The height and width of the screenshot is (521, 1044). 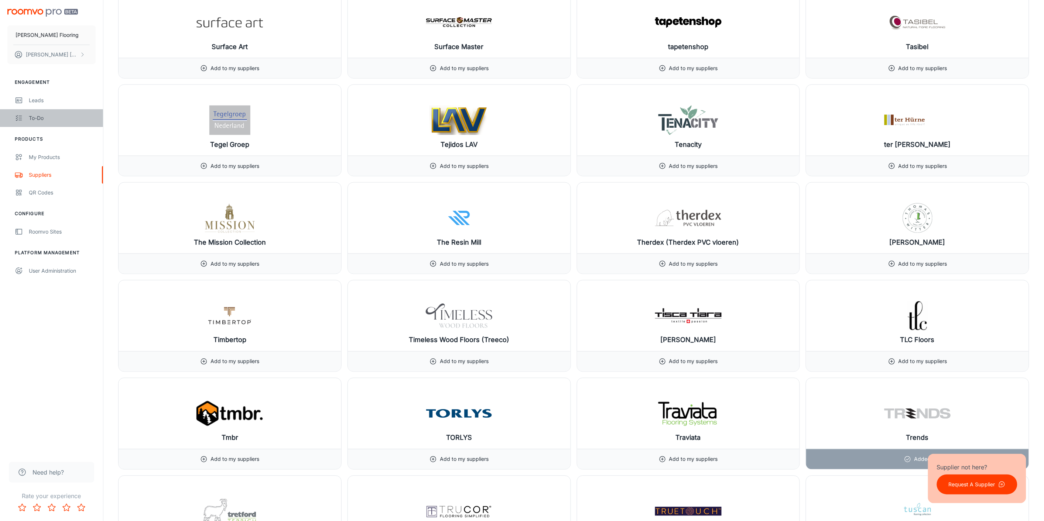 What do you see at coordinates (972, 485) in the screenshot?
I see `p: Request A Supplier` at bounding box center [972, 485].